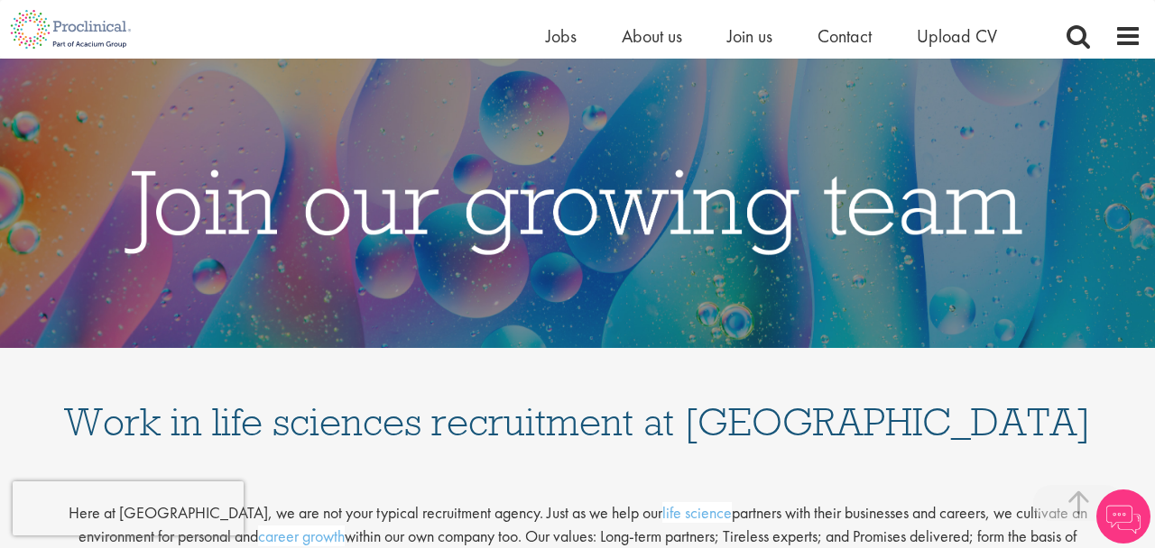 This screenshot has height=548, width=1155. What do you see at coordinates (750, 36) in the screenshot?
I see `span: Join us` at bounding box center [750, 36].